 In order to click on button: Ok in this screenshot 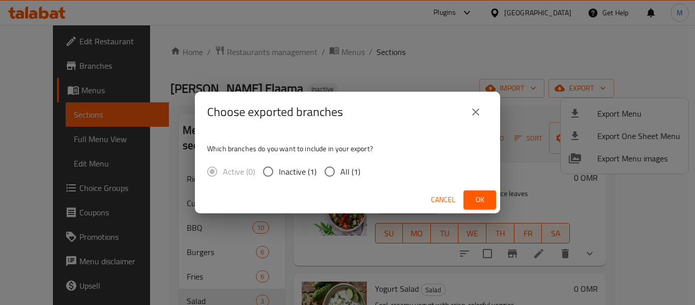, I will do `click(480, 200)`.